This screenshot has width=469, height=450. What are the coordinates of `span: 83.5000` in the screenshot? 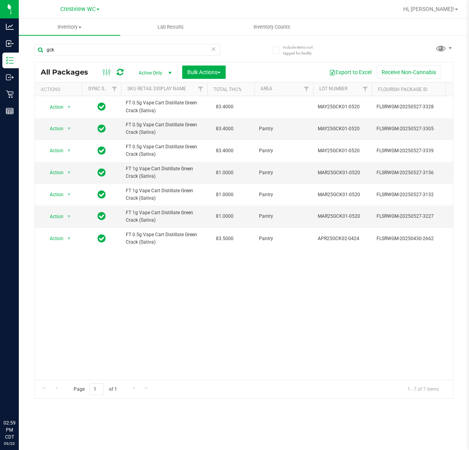 It's located at (225, 238).